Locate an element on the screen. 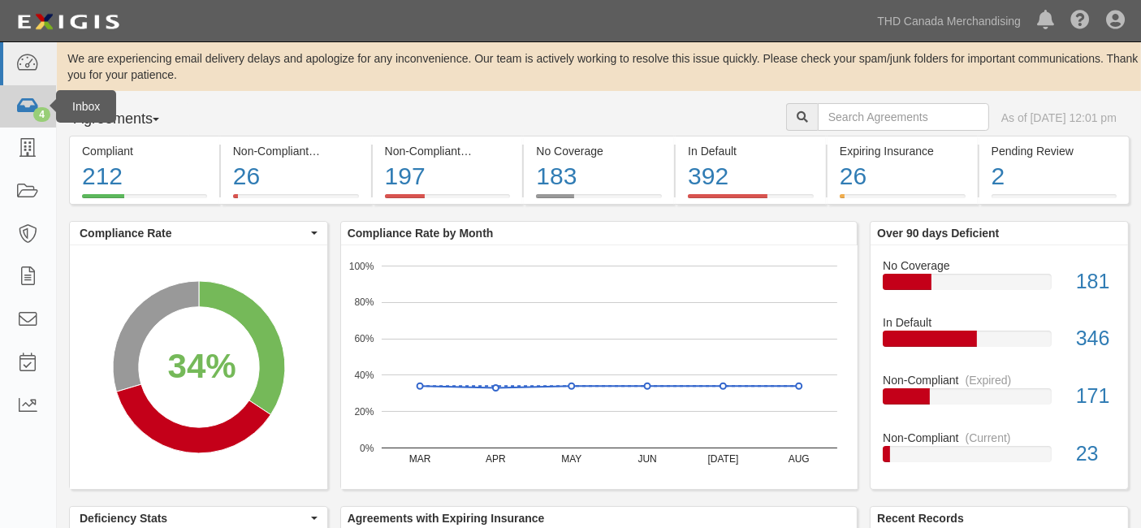  a: Expiring Insurance26 is located at coordinates (902, 201).